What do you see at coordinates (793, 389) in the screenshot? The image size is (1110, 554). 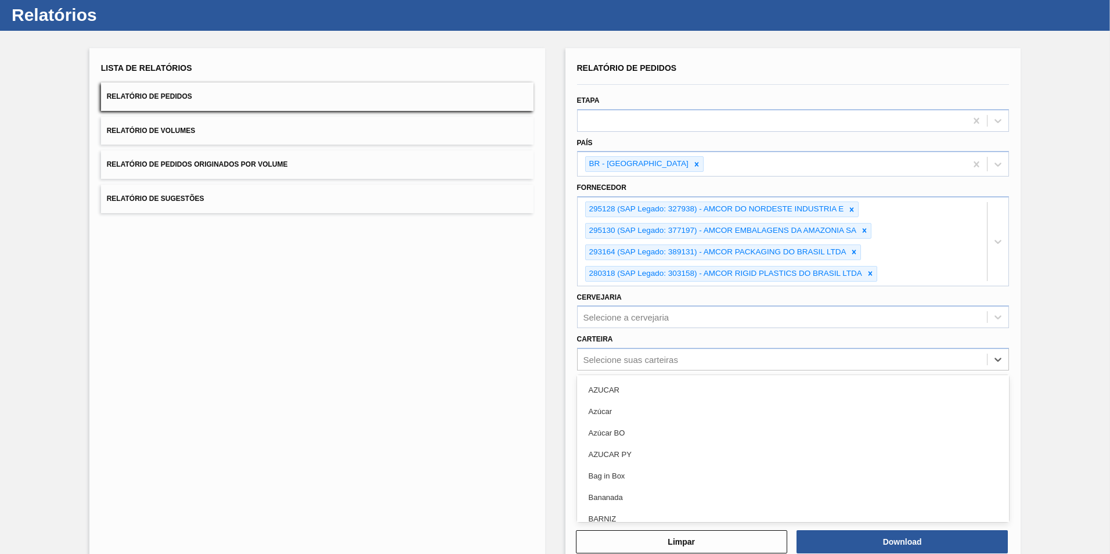 I see `div: AZUCAR` at bounding box center [793, 389].